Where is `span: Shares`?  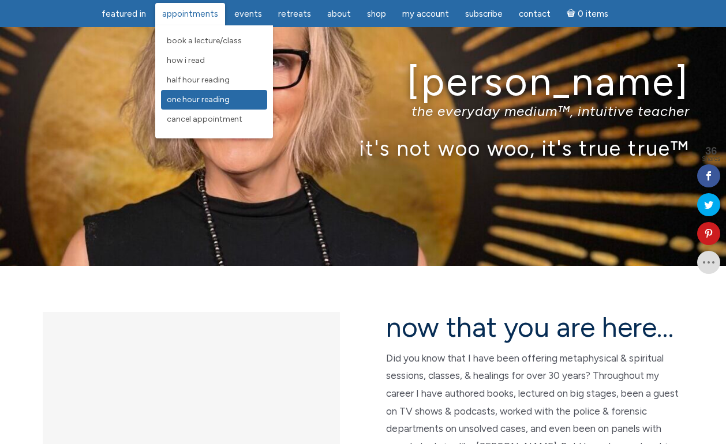 span: Shares is located at coordinates (711, 159).